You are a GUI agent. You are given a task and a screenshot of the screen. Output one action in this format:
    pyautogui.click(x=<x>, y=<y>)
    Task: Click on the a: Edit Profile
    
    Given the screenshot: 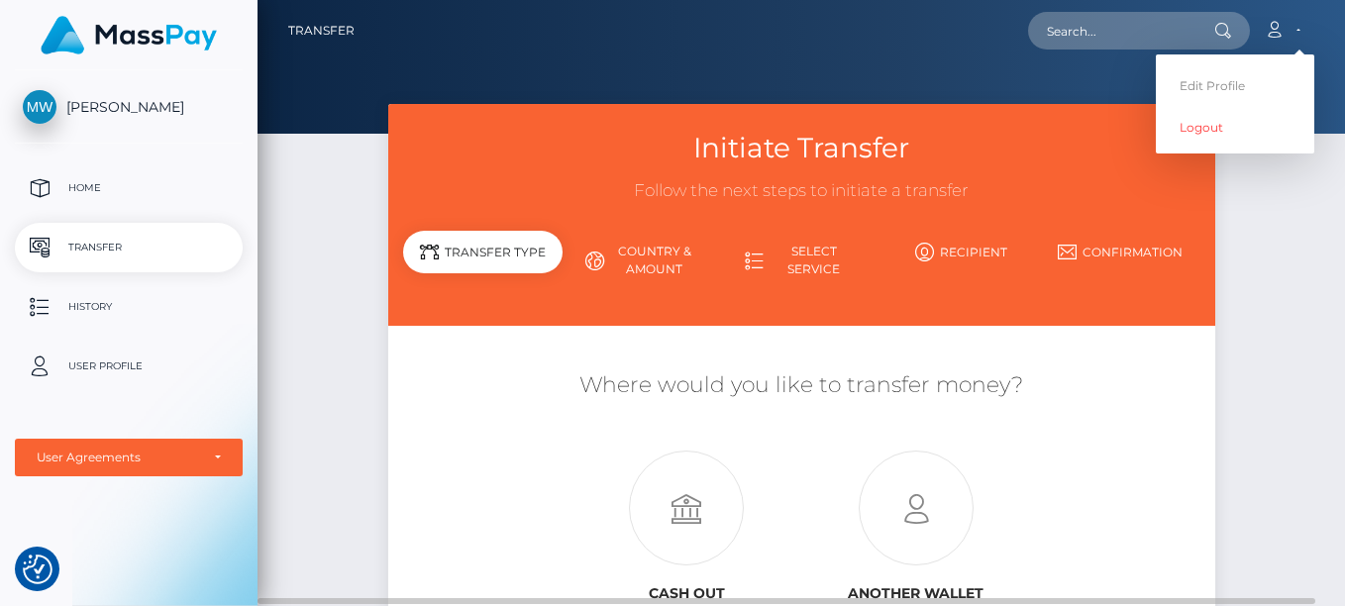 What is the action you would take?
    pyautogui.click(x=1235, y=85)
    